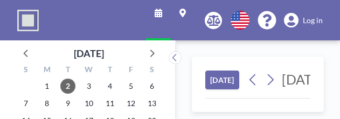  I want to click on span: Thursday, September 4, 2025, so click(110, 86).